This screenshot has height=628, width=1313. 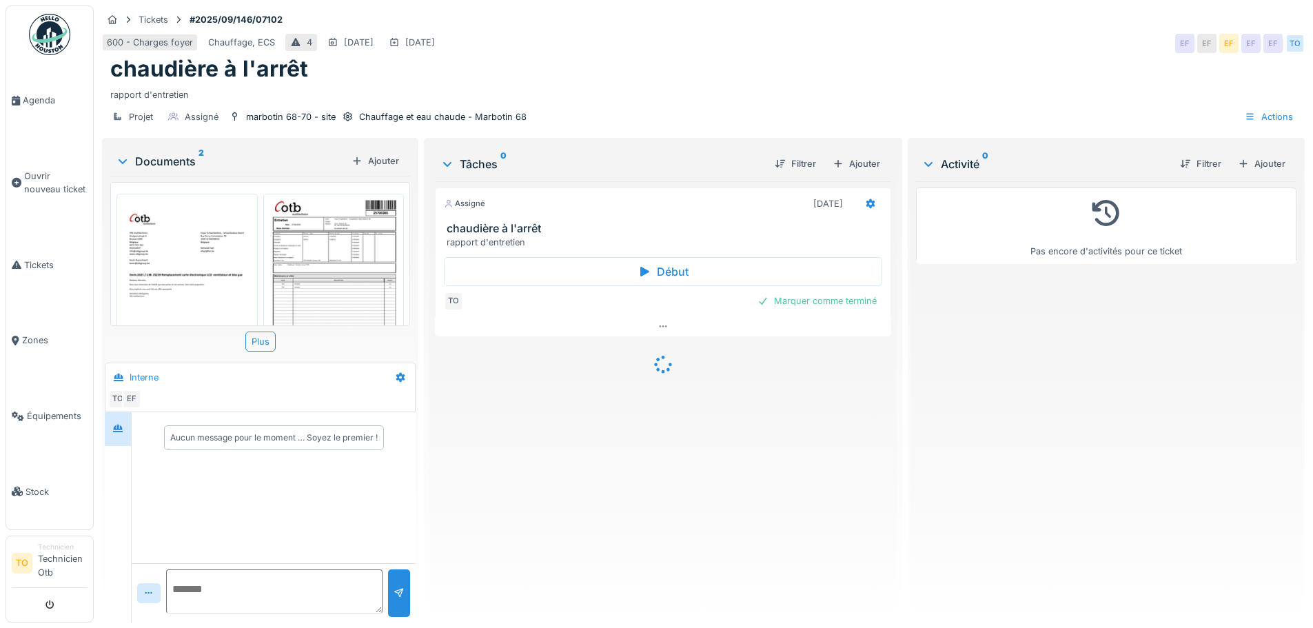 What do you see at coordinates (274, 438) in the screenshot?
I see `div: Aucun message pour le moment … Soyez le premier !` at bounding box center [274, 438].